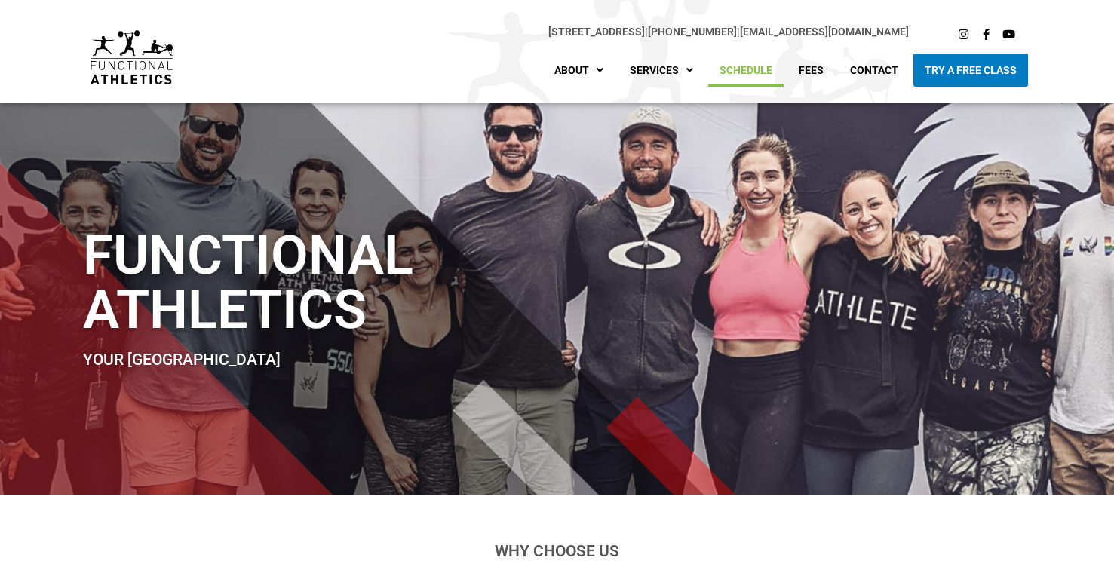 The width and height of the screenshot is (1114, 561). What do you see at coordinates (811, 70) in the screenshot?
I see `a: Fees` at bounding box center [811, 70].